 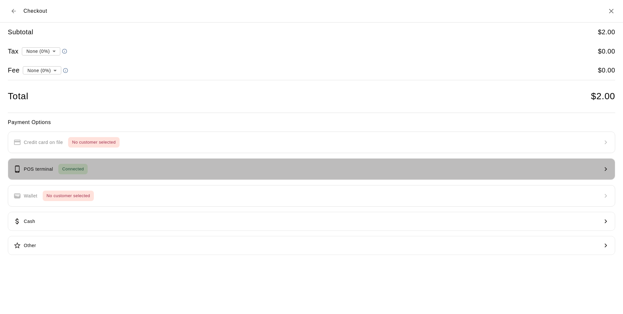 I want to click on h5: Tax, so click(x=13, y=51).